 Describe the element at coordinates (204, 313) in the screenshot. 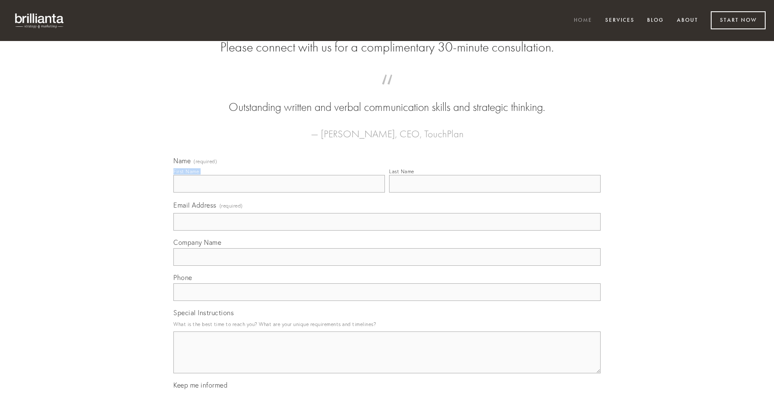

I see `span: Special Instructions` at that location.